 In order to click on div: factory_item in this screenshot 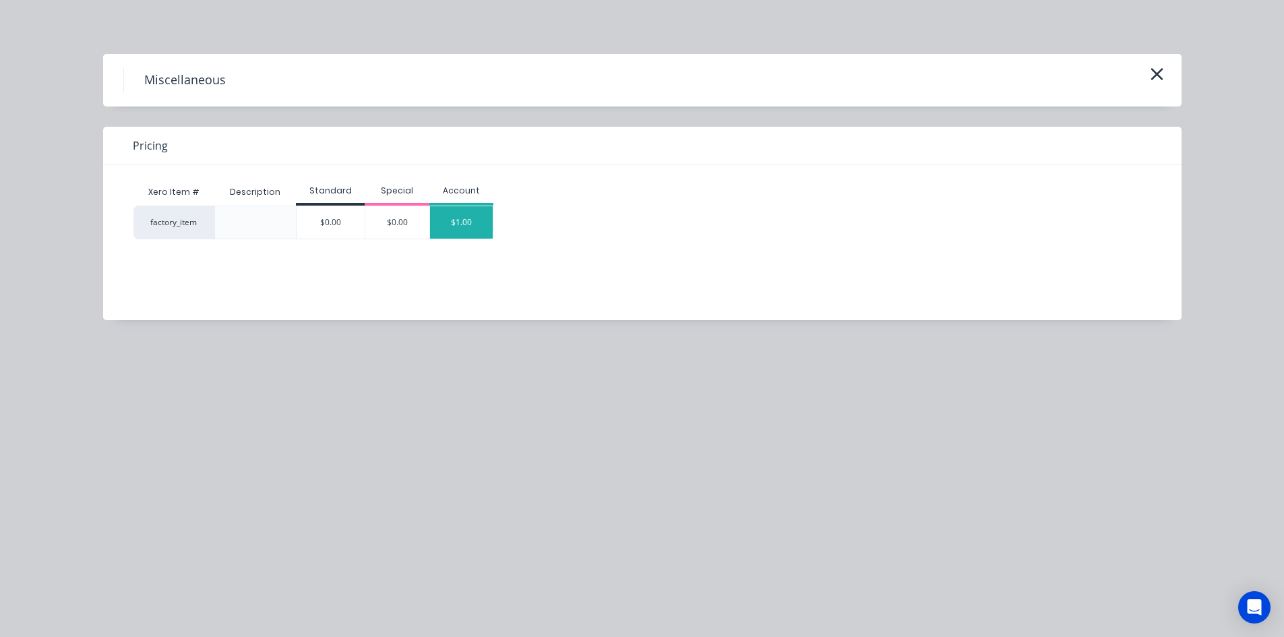, I will do `click(174, 222)`.